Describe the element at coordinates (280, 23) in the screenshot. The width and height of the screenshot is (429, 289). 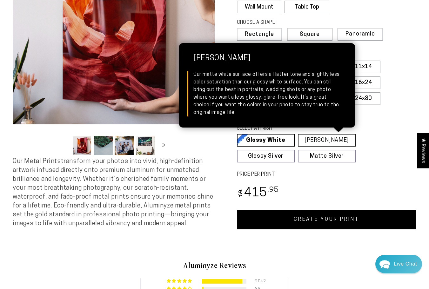
I see `legend: CHOOSE A SHAPE` at that location.